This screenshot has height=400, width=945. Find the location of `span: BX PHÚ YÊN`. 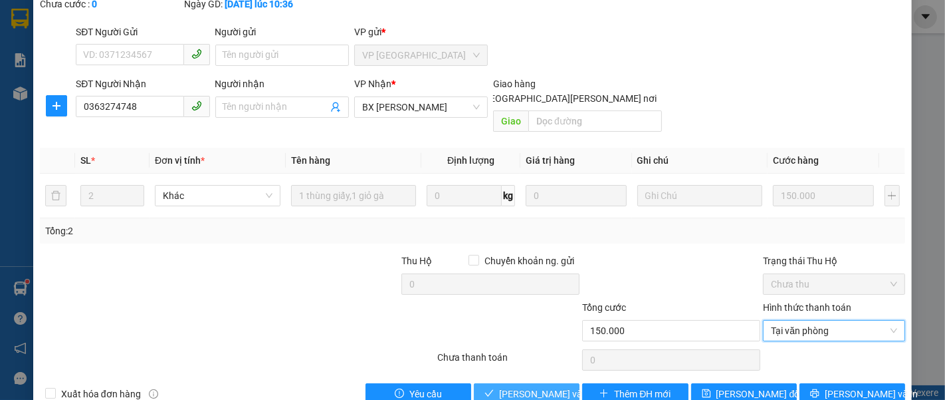

span: BX PHÚ YÊN is located at coordinates (421, 107).